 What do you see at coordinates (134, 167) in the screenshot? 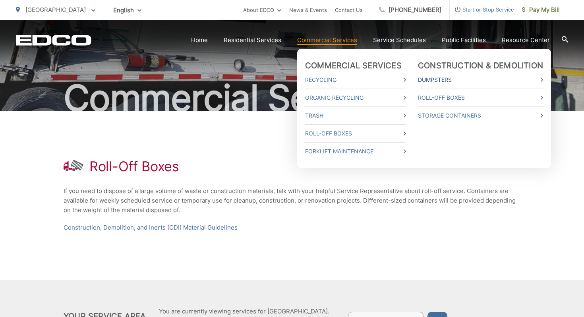
I see `h1: Roll-Off Boxes` at bounding box center [134, 167].